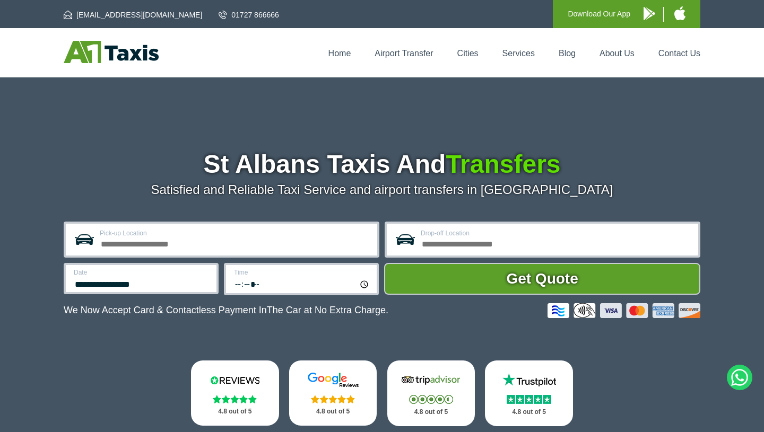 The height and width of the screenshot is (432, 764). I want to click on img: Credit And Debit Cards, so click(624, 311).